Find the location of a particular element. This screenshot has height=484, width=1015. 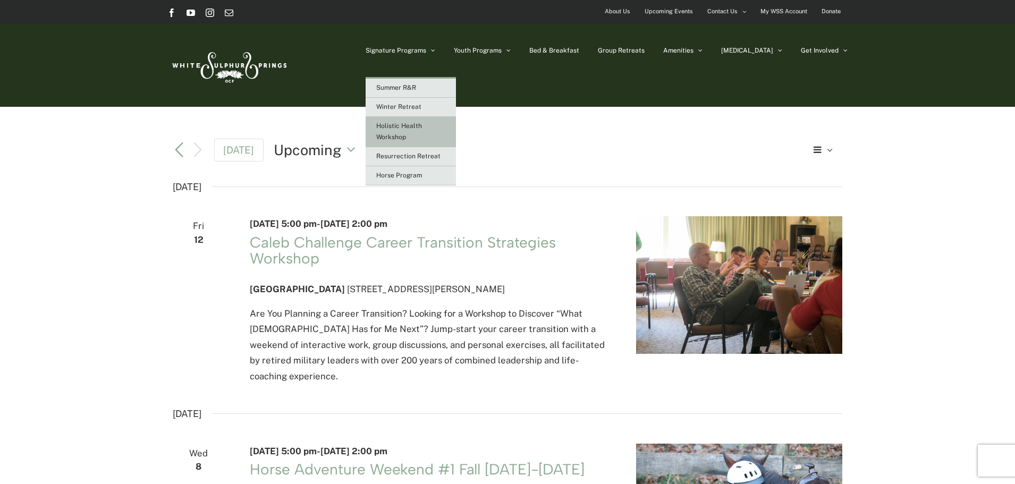

span: Group Retreats is located at coordinates (621, 50).